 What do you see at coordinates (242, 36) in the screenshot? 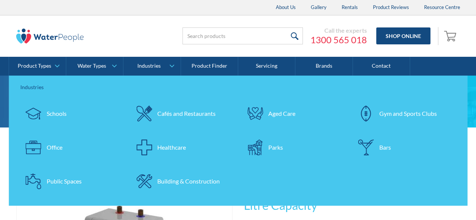
I see `input: Search products` at bounding box center [242, 36].